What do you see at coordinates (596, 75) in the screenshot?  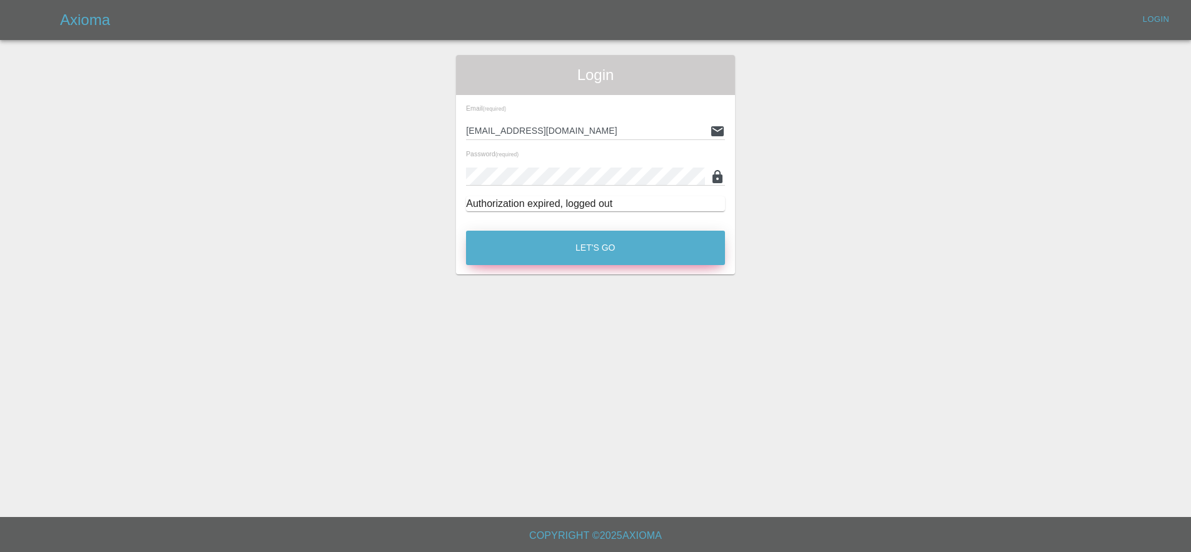 I see `span: Login` at bounding box center [596, 75].